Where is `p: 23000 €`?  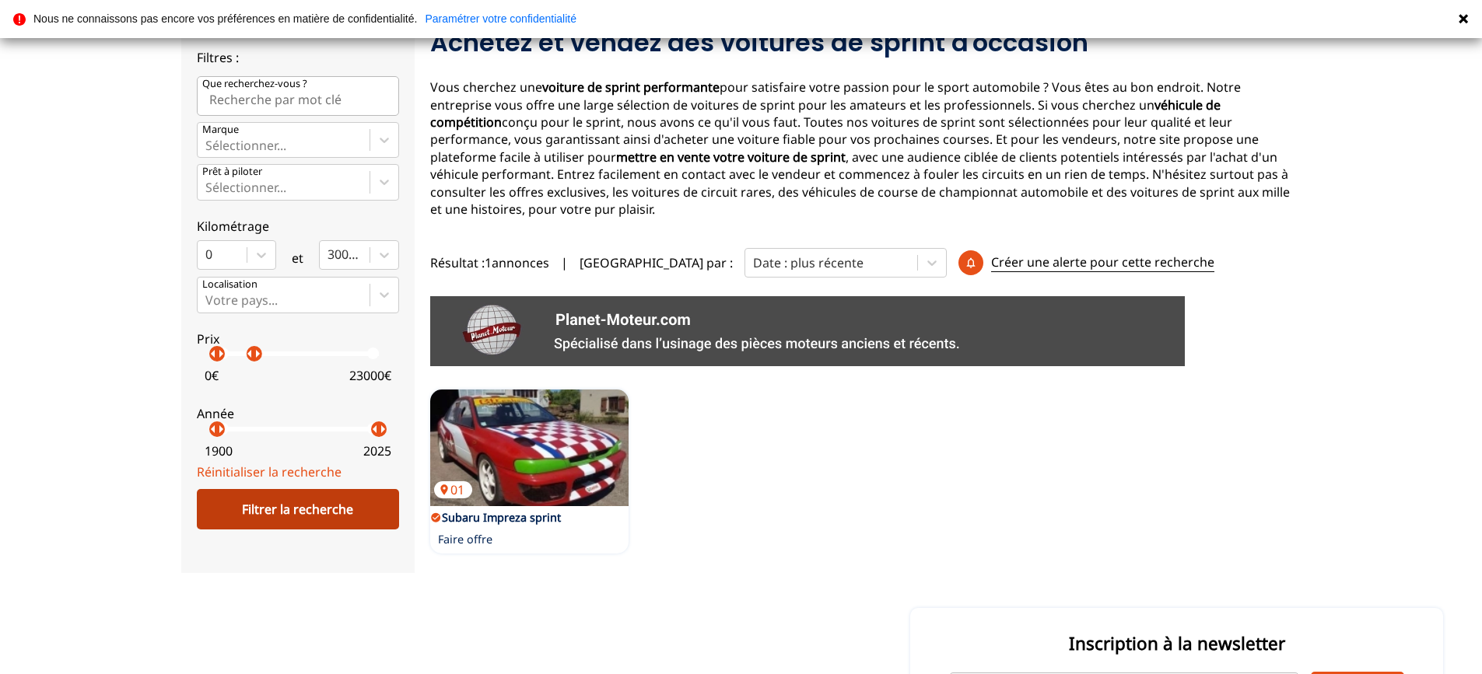 p: 23000 € is located at coordinates (370, 376).